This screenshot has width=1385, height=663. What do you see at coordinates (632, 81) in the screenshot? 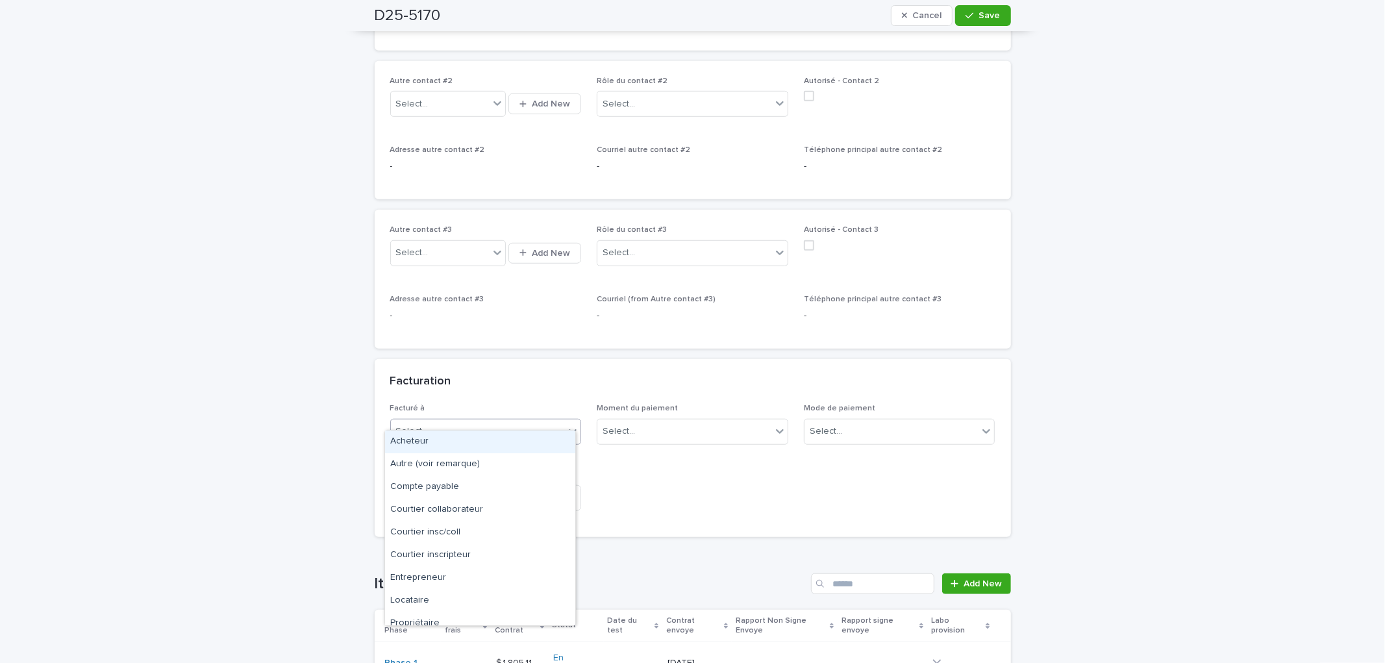
I see `span: Rôle du contact #2` at bounding box center [632, 81].